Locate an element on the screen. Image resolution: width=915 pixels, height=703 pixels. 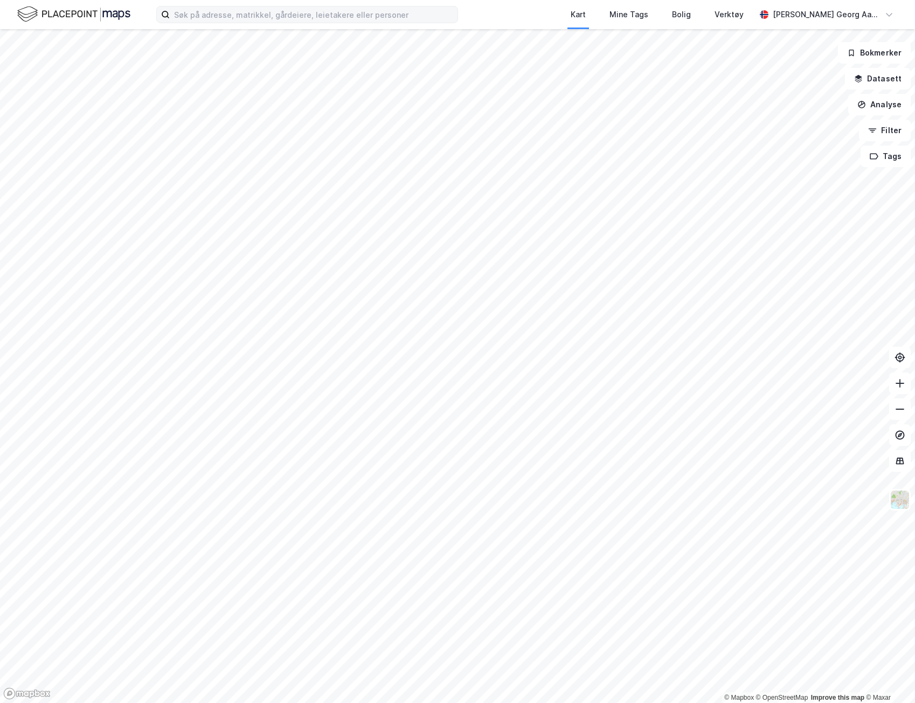
div: Kontrollprogram for chat is located at coordinates (888, 677).